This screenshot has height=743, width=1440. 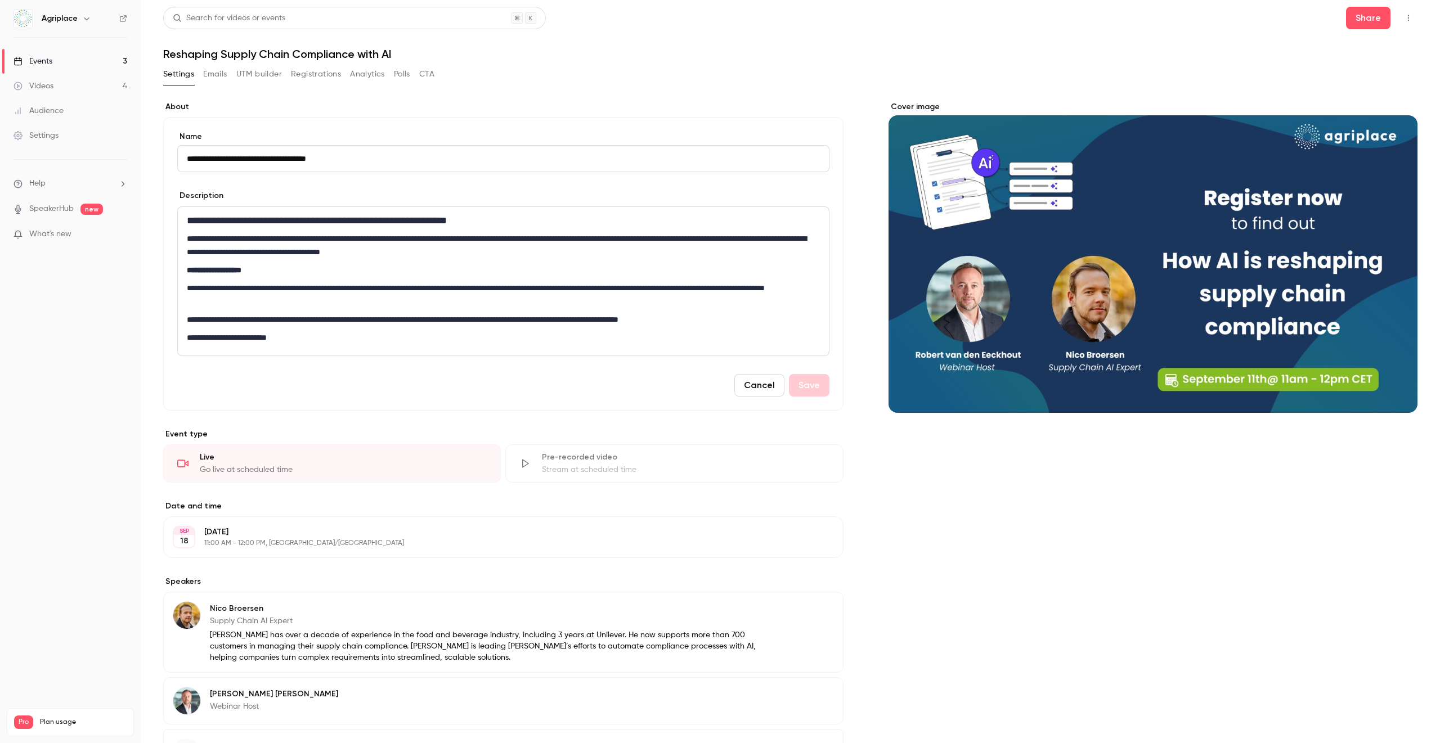 I want to click on div: Videos, so click(x=33, y=86).